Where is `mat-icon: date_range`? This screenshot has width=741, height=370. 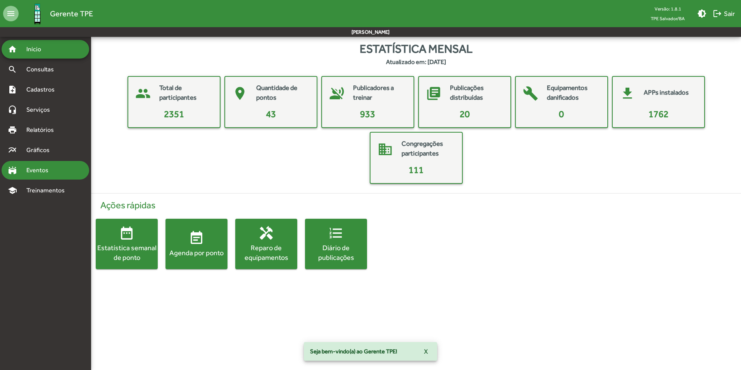
mat-icon: date_range is located at coordinates (127, 233).